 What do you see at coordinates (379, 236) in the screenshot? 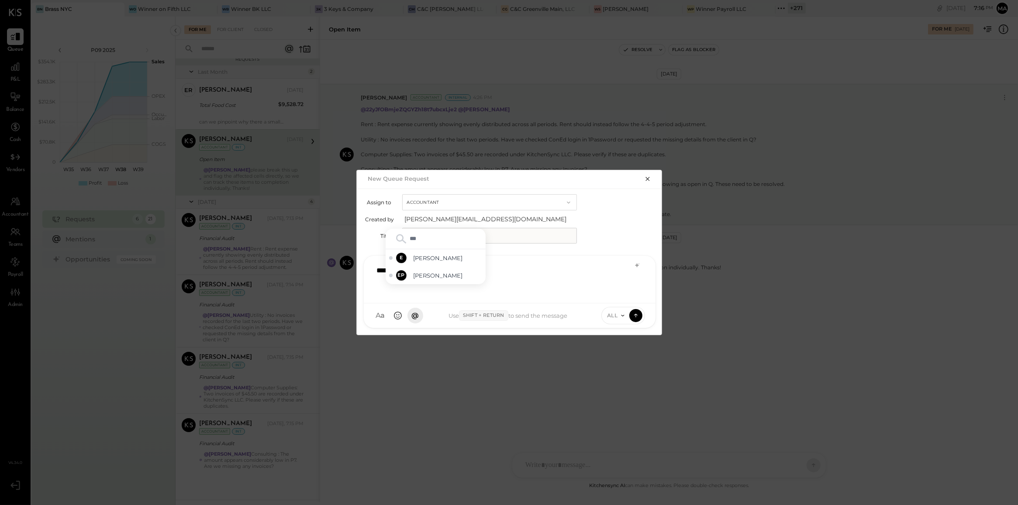
I see `label: Title` at bounding box center [379, 236].